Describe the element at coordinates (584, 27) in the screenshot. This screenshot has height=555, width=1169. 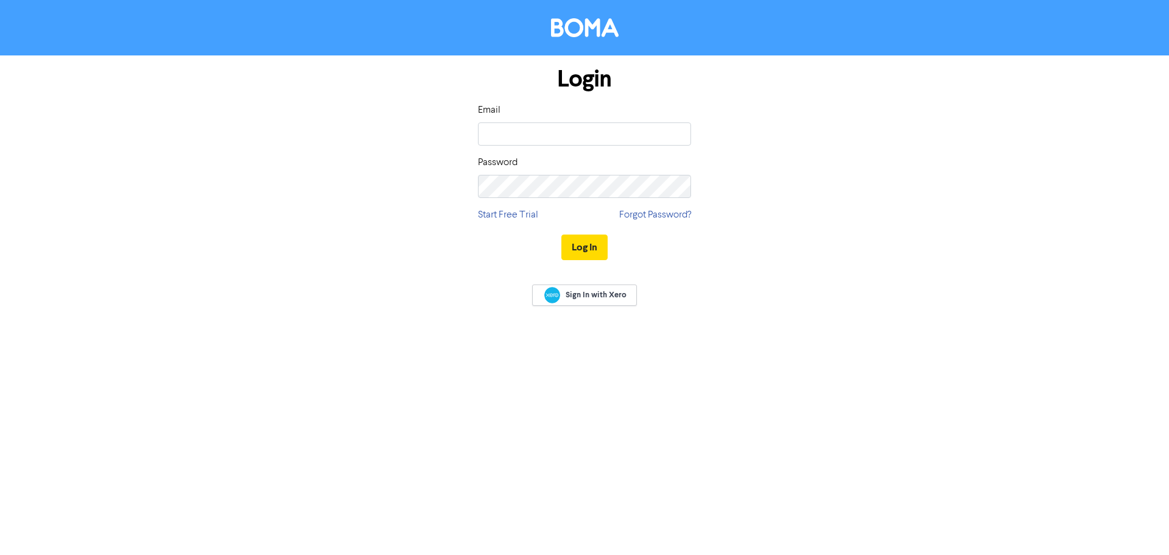
I see `img: BOMA Logo` at that location.